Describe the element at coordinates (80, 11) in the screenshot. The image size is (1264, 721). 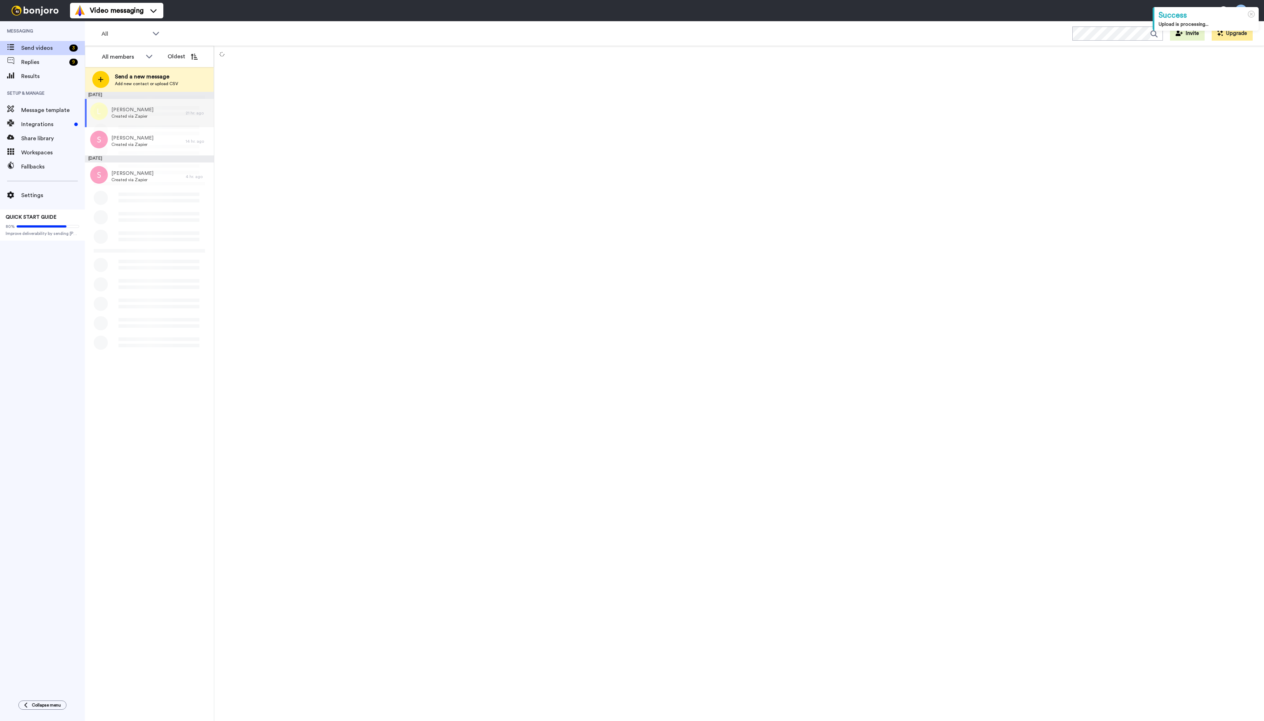
I see `img: vm-color.svg` at that location.